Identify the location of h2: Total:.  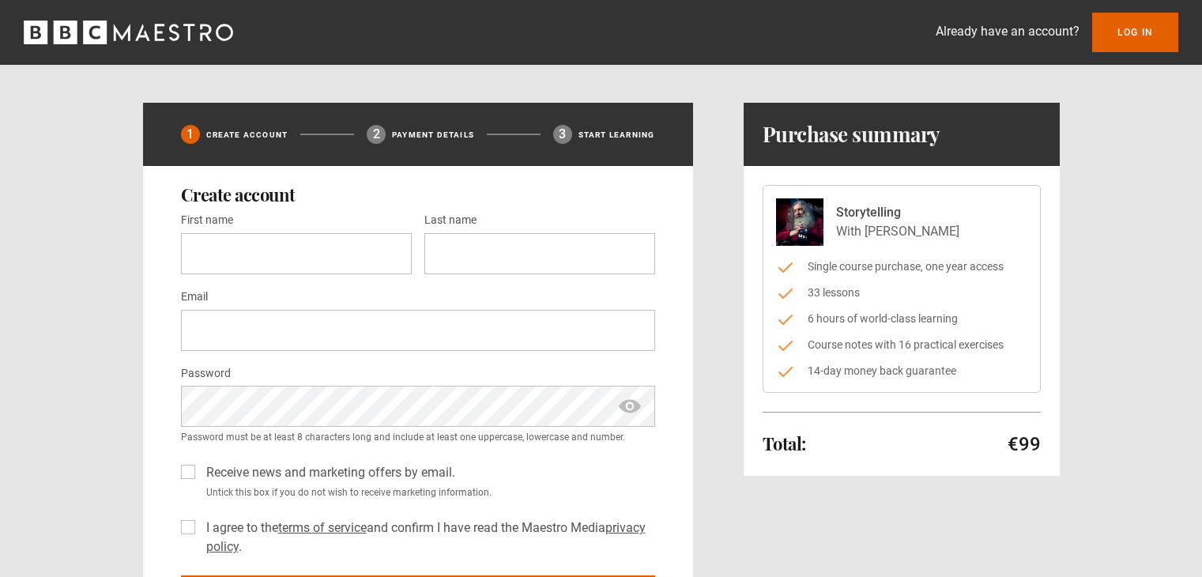
(784, 443).